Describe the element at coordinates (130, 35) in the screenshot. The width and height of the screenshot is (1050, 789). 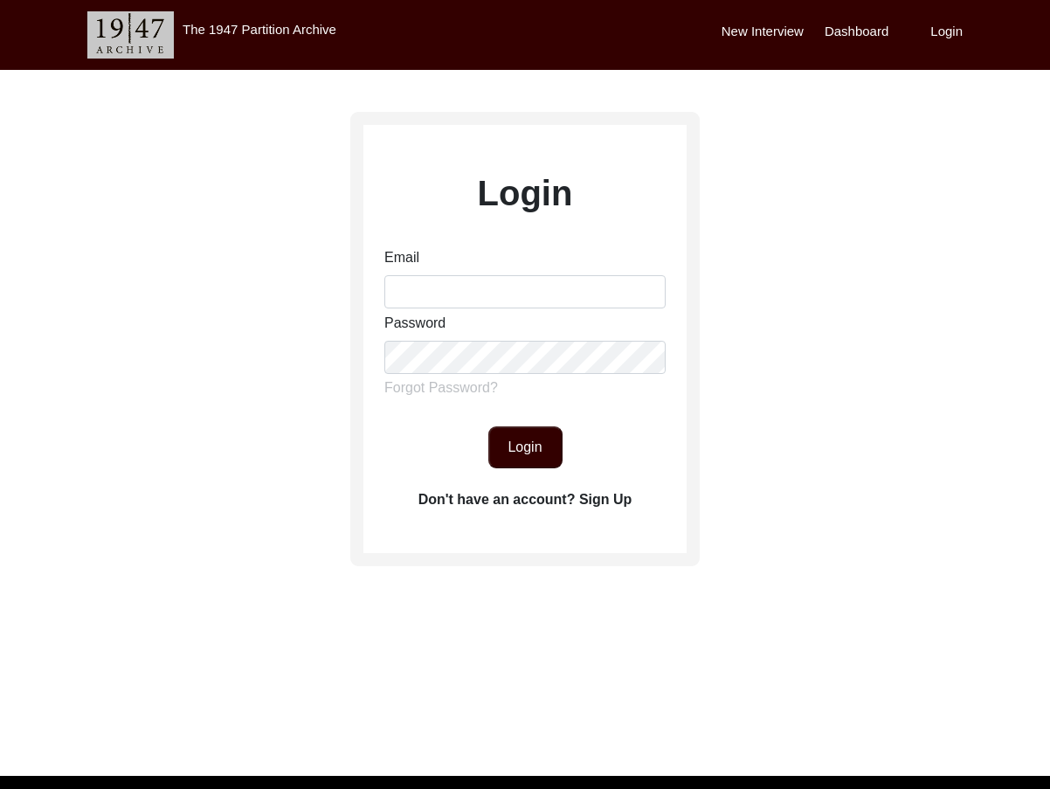
I see `img: header-logo.png` at that location.